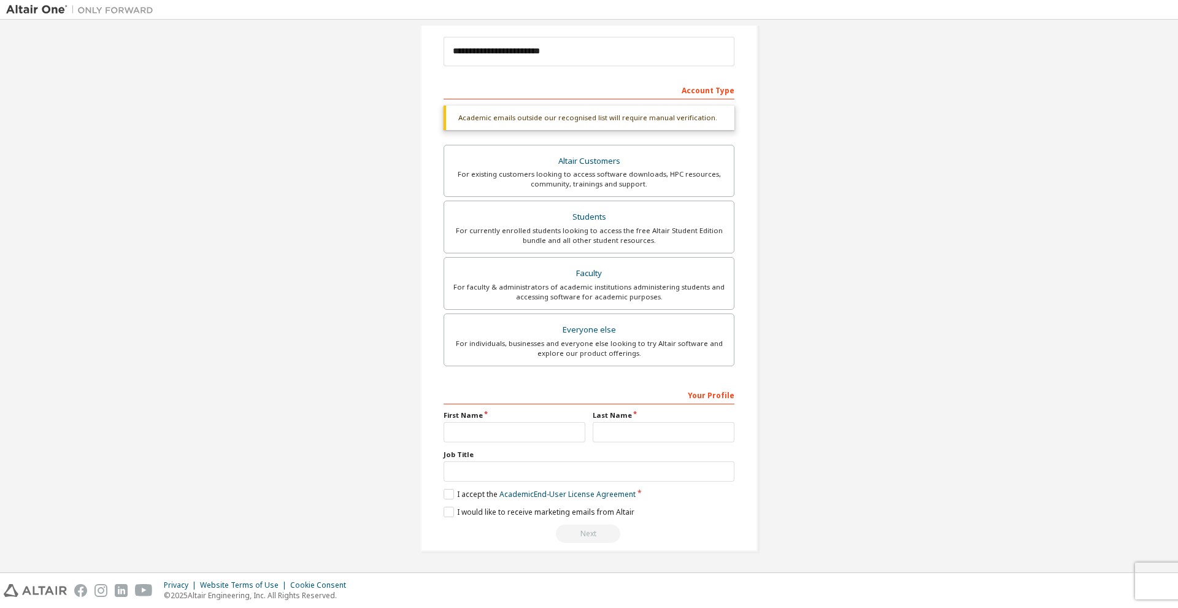  What do you see at coordinates (258, 595) in the screenshot?
I see `p: © 2025 Altair Engineering, Inc. All Rights Reserved.` at bounding box center [258, 595].